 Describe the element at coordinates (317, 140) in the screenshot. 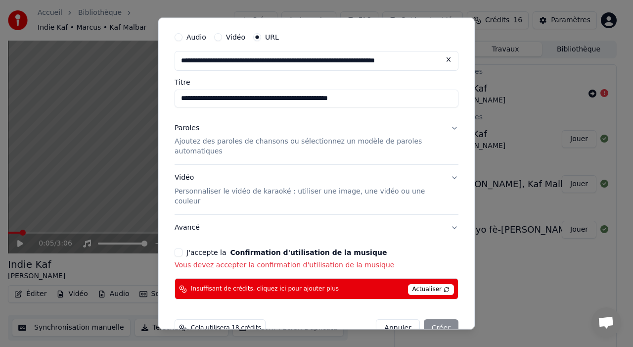

I see `button: ParolesAjoutez des paroles de chansons ou sélectionnez un modèle de paroles automatiques` at that location.